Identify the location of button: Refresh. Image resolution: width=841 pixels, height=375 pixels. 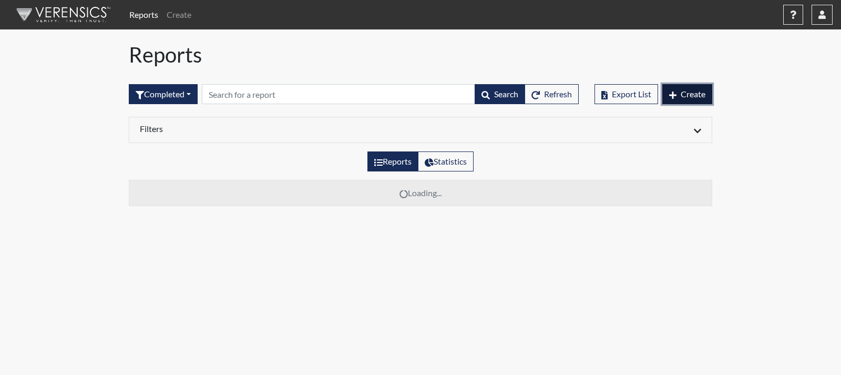
(552, 94).